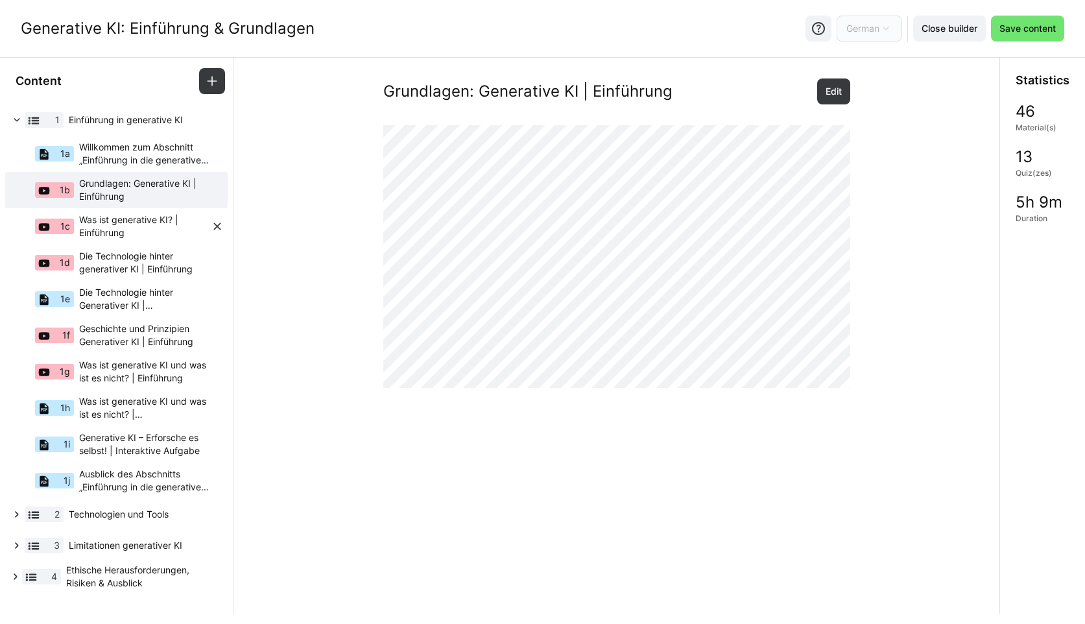 Image resolution: width=1085 pixels, height=624 pixels. What do you see at coordinates (145, 408) in the screenshot?
I see `span: Was ist generative KI und was ist es nicht? | Zusammenfassung` at bounding box center [145, 408].